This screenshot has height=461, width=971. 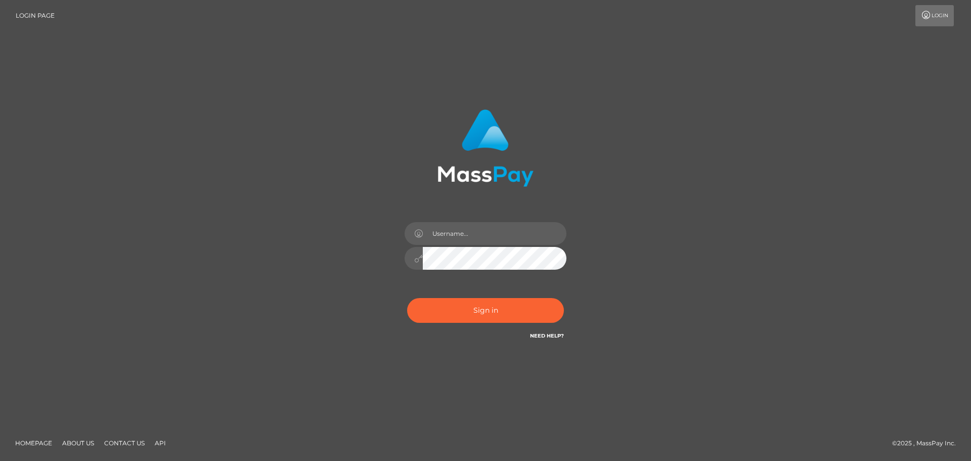 I want to click on div: © 2025 , MassPay Inc., so click(x=927, y=443).